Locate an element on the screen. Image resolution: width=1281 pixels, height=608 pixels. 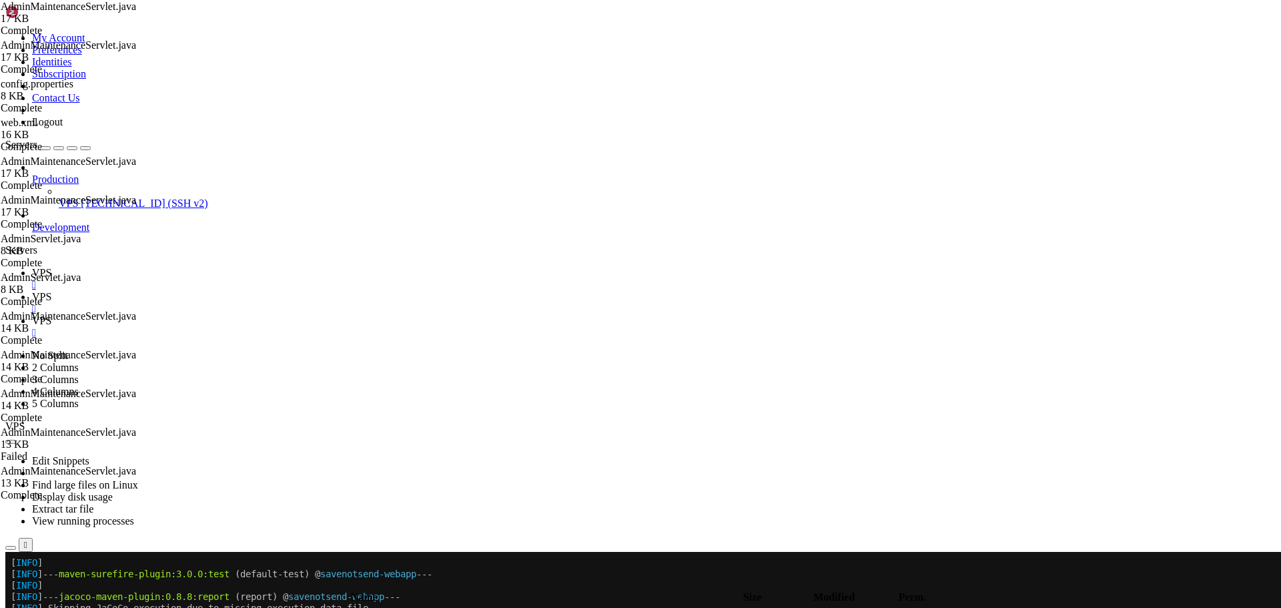
span: ℹ️ Restoring configuration files... is located at coordinates (99, 328).